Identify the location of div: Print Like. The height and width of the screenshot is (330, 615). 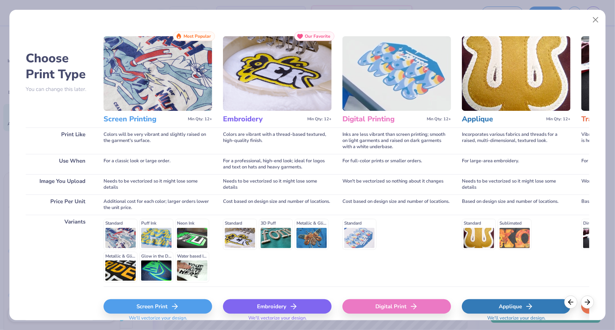
(59, 140).